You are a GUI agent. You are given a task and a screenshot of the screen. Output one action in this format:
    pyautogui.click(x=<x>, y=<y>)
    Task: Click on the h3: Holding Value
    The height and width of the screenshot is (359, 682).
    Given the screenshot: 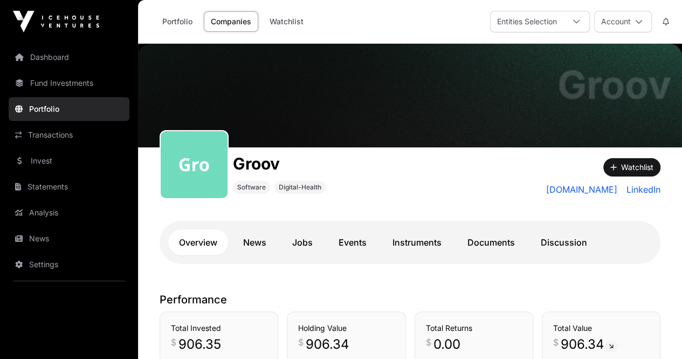 What is the action you would take?
    pyautogui.click(x=346, y=328)
    